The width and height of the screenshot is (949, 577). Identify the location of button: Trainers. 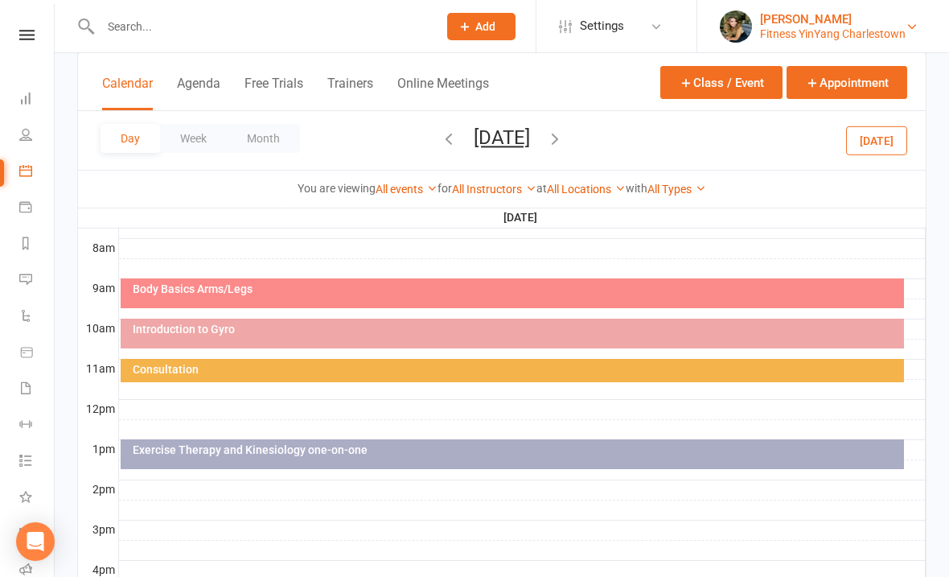
(350, 93).